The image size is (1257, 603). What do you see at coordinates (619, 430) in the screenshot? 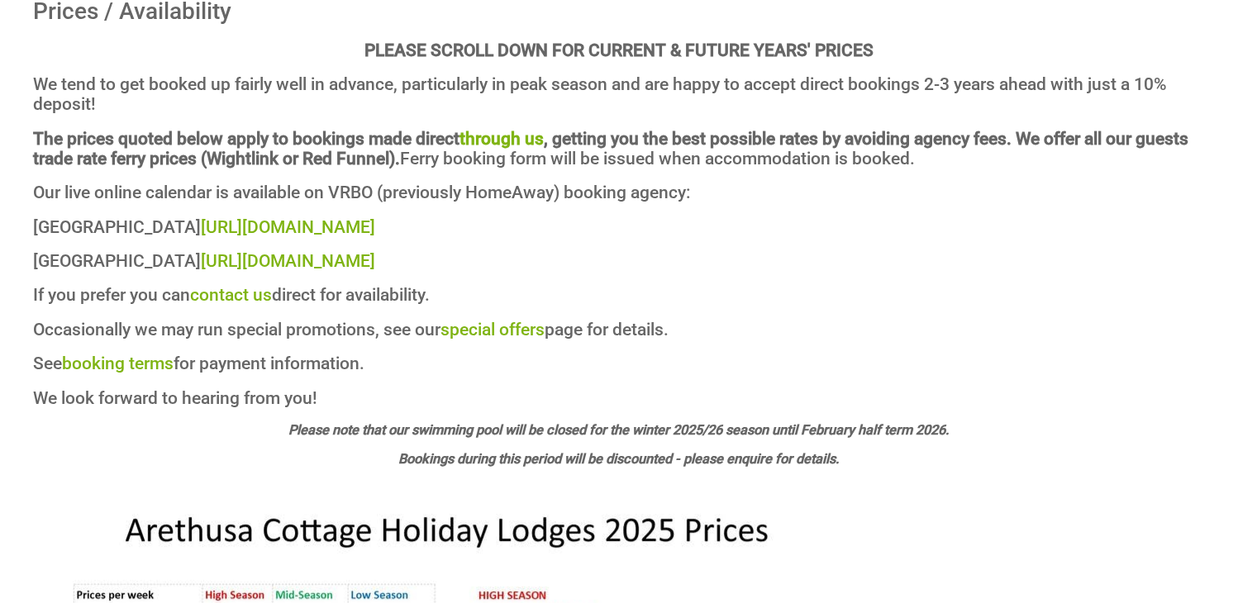
I see `em: Please note that our swimming pool will be closed for the winter 2025/26 season until February ha...` at bounding box center [619, 430].